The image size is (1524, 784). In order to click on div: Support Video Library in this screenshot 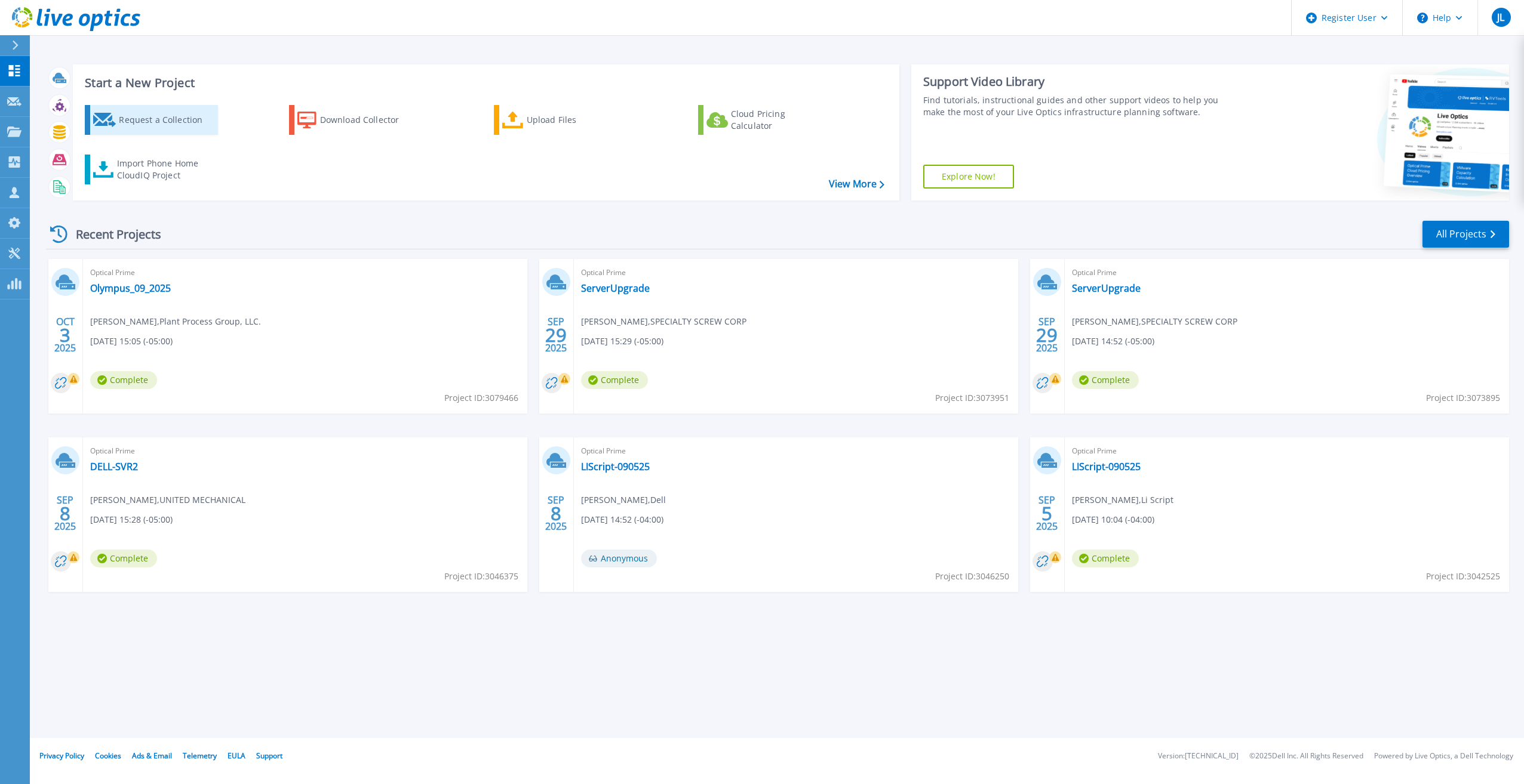, I will do `click(1077, 82)`.